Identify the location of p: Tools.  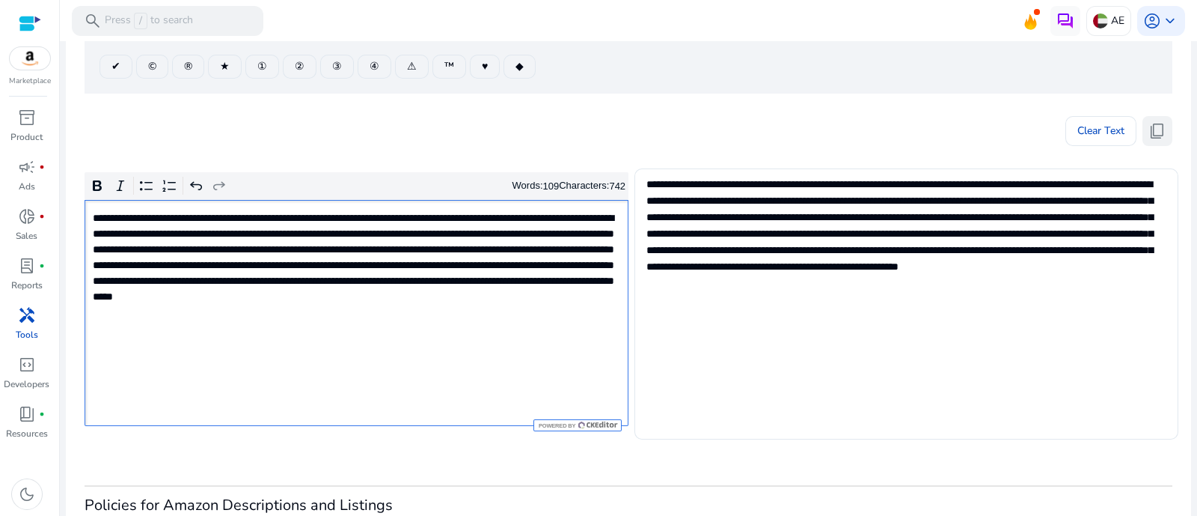
(27, 334).